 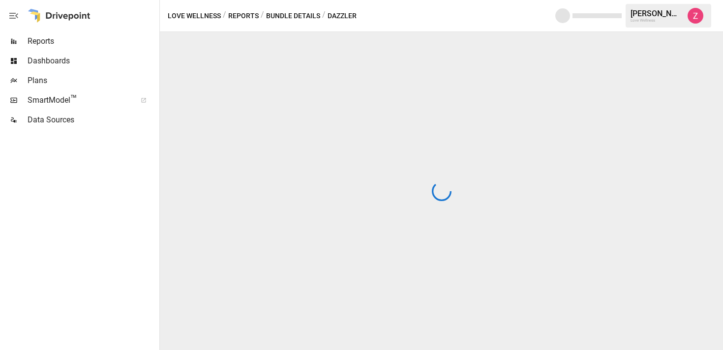 What do you see at coordinates (695, 16) in the screenshot?
I see `img: Zoe Keller` at bounding box center [695, 16].